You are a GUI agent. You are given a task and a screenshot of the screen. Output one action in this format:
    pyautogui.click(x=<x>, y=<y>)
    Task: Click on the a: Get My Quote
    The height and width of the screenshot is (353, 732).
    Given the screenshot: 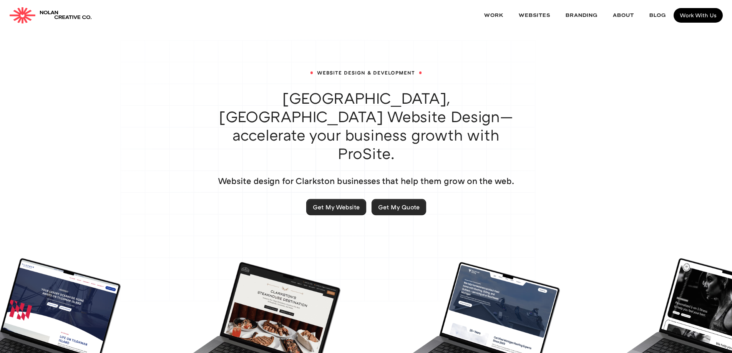 What is the action you would take?
    pyautogui.click(x=399, y=207)
    